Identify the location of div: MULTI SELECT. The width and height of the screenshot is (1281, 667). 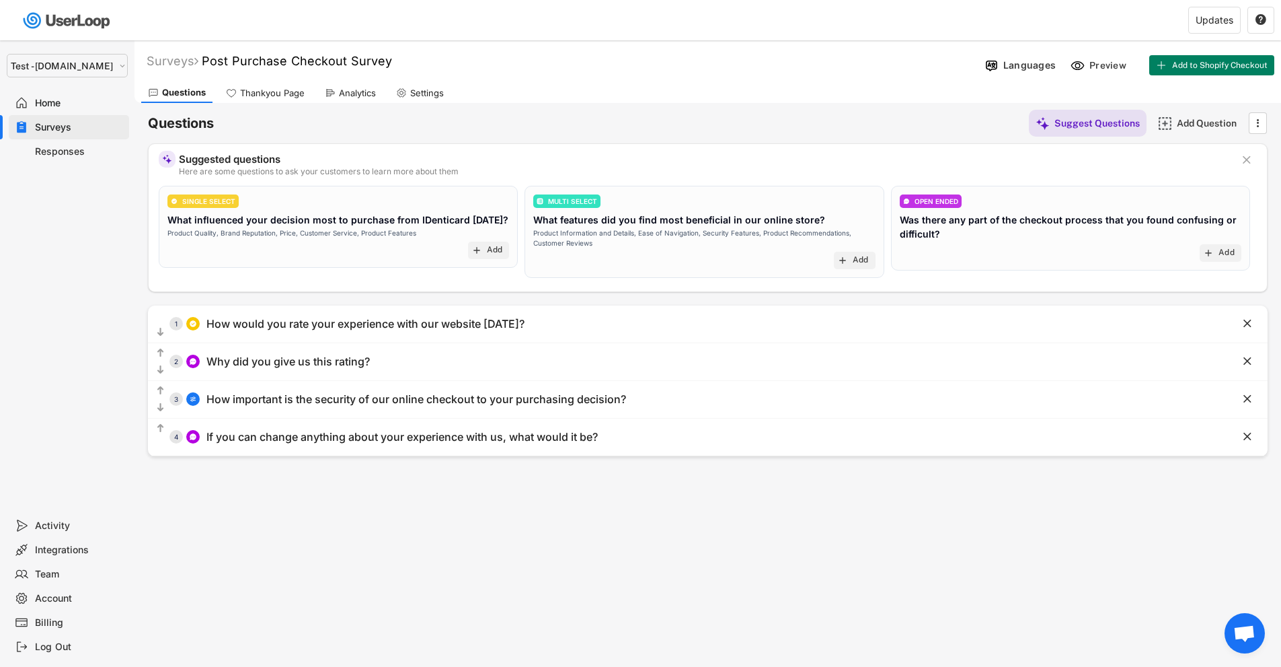
(572, 201).